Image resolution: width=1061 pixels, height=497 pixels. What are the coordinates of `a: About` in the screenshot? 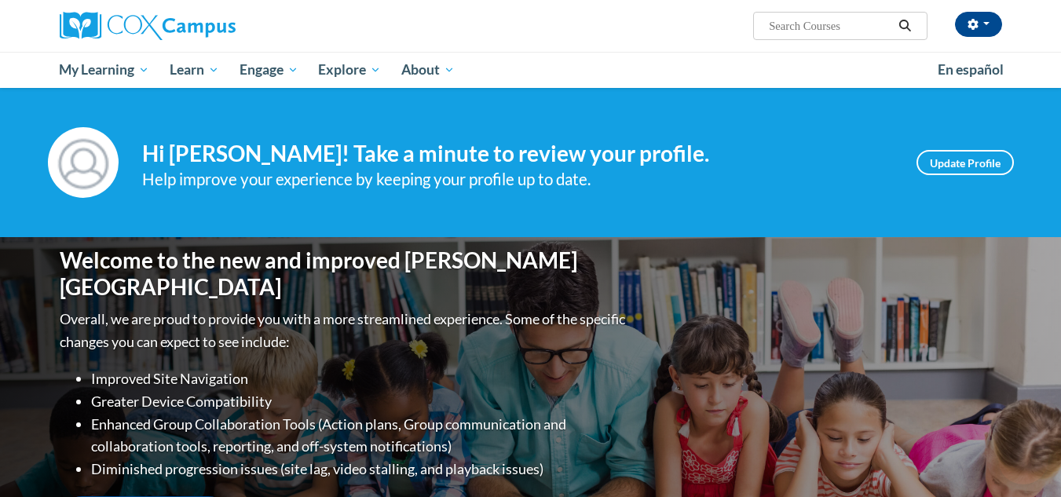 It's located at (428, 70).